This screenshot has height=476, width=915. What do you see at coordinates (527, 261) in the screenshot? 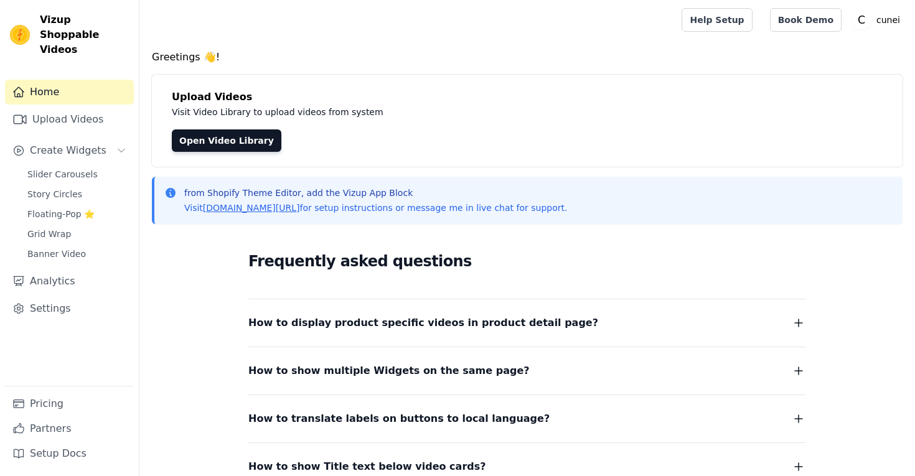
I see `h2: Frequently asked questions` at bounding box center [527, 261].